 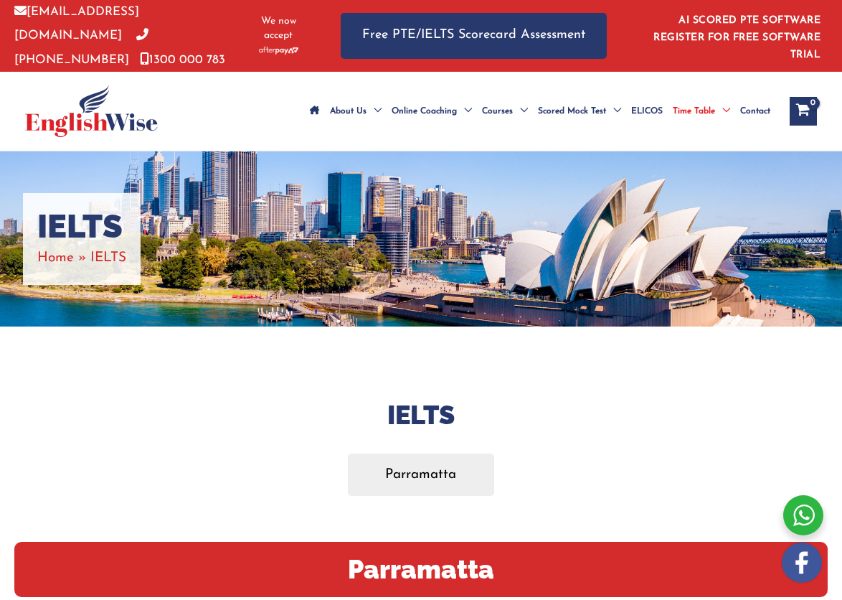 What do you see at coordinates (348, 111) in the screenshot?
I see `span: About Us` at bounding box center [348, 111].